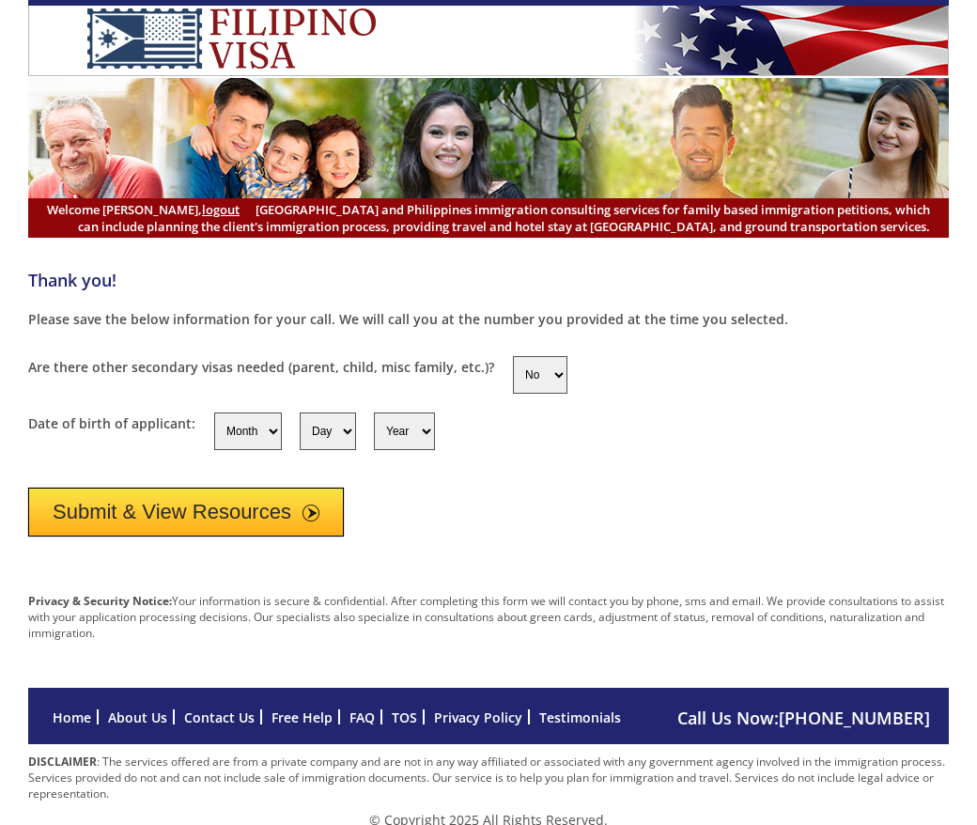 The width and height of the screenshot is (977, 825). What do you see at coordinates (100, 600) in the screenshot?
I see `strong: Privacy & Security Notice:` at bounding box center [100, 600].